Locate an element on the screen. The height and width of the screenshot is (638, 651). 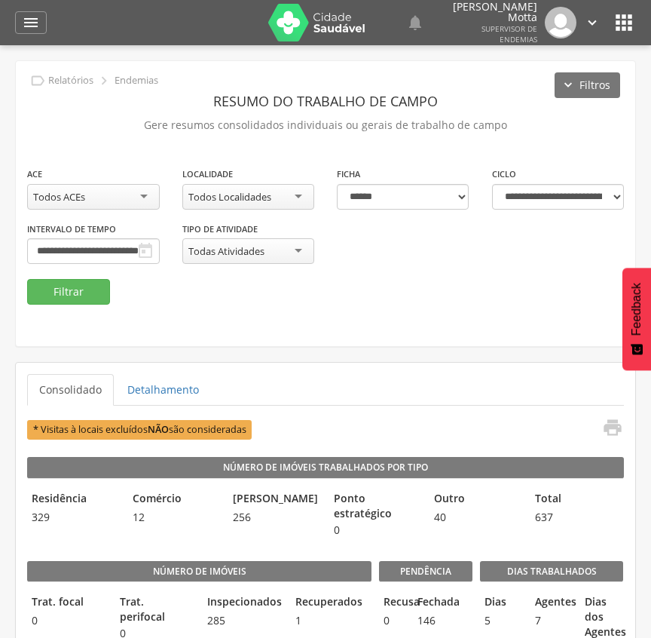
span: 146 is located at coordinates (426, 620).